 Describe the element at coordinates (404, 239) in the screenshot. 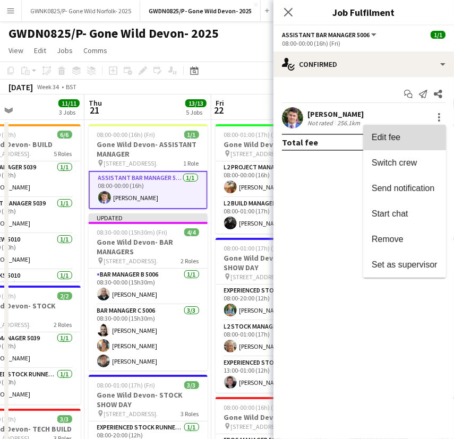

I see `button: Remove` at that location.